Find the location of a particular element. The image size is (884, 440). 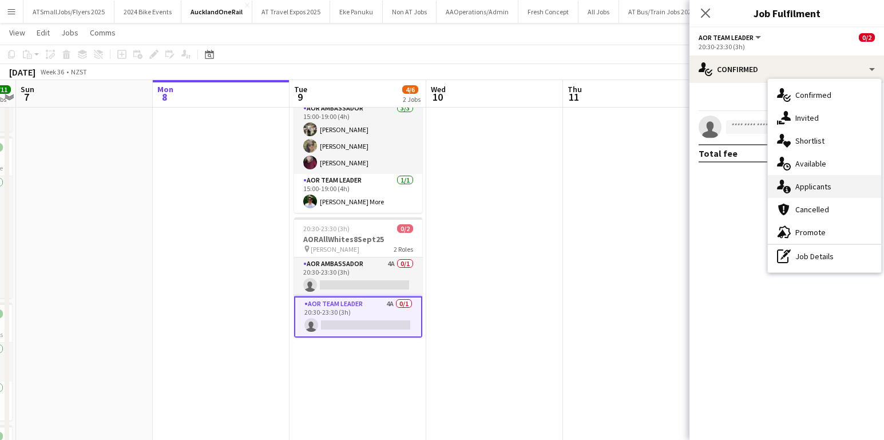

a: Jobs is located at coordinates (70, 33).